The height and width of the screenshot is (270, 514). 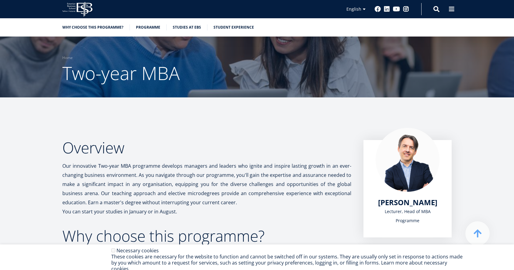 What do you see at coordinates (233, 27) in the screenshot?
I see `a: Student experience` at bounding box center [233, 27].